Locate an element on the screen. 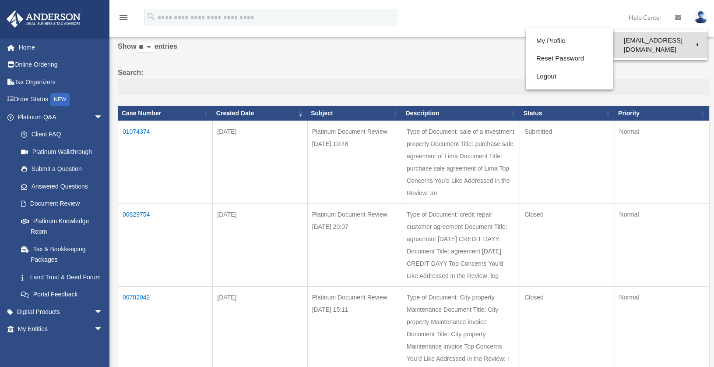 The width and height of the screenshot is (714, 367). th: Created Date: activate to sort column ascending is located at coordinates (260, 113).